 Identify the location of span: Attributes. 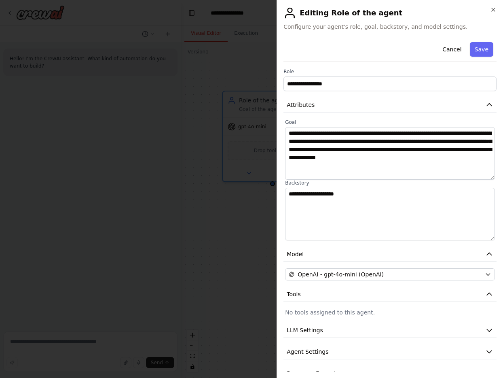
(301, 105).